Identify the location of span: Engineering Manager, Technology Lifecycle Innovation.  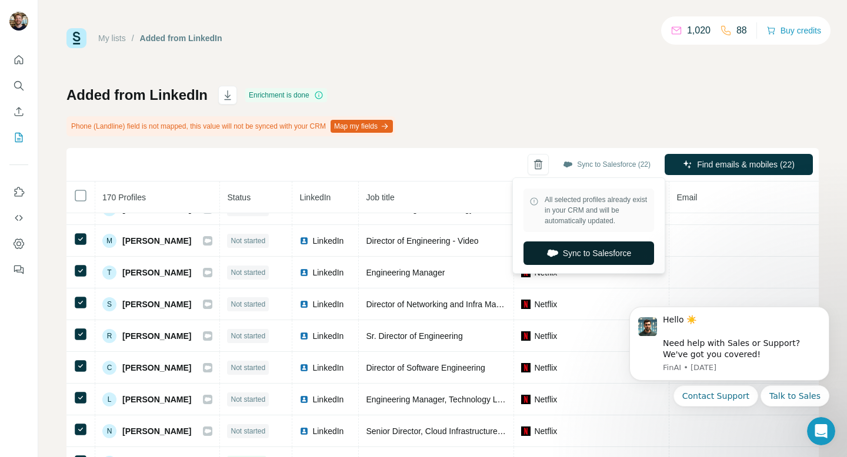
(465, 400).